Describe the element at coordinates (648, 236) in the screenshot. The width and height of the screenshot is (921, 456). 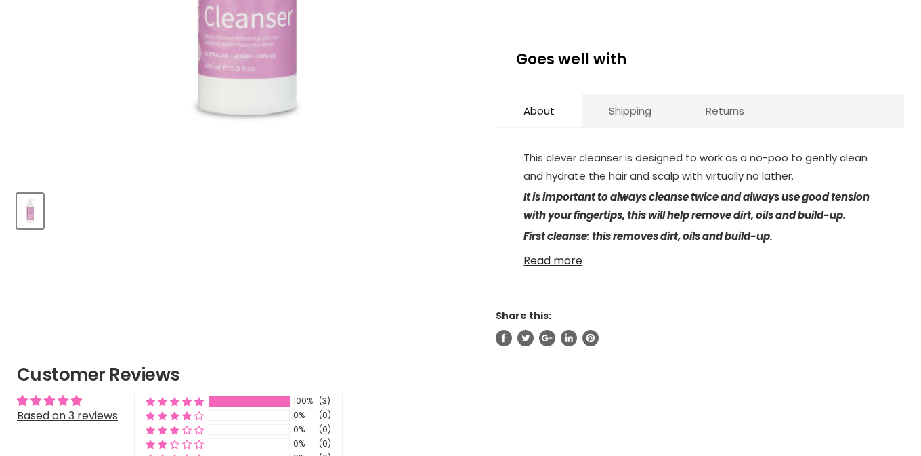
I see `strong: First cleanse: this removes dirt, oils and build-up.` at that location.